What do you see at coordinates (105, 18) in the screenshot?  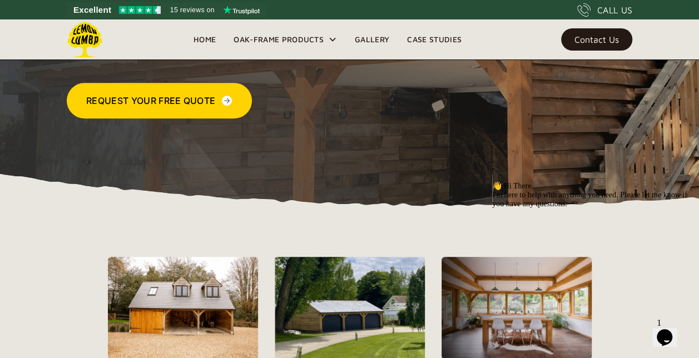 I see `div: 👋 Hi There,I'm here to help with anything you need. Please let me know if you have any questions.` at bounding box center [105, 18].